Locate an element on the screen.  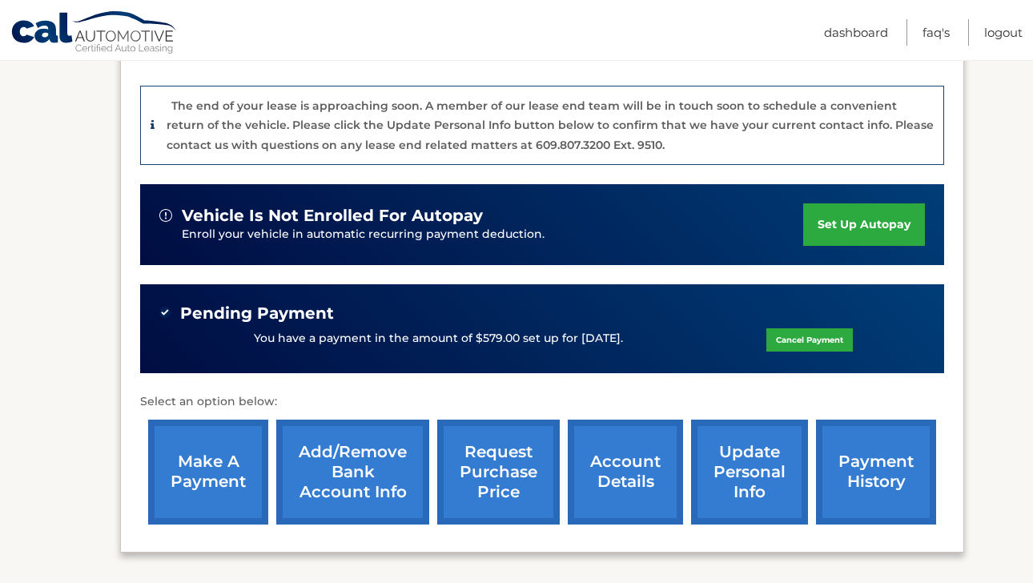
p: The end of your lease is approaching soon. A member of our lease end team will be in touch soon t... is located at coordinates (550, 125).